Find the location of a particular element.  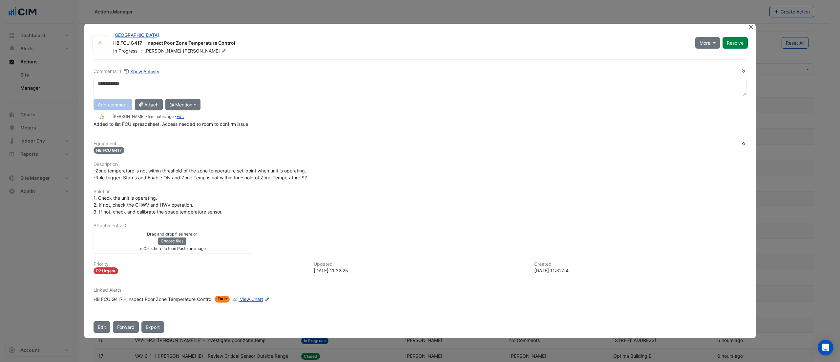

h6: Created is located at coordinates (640, 264).